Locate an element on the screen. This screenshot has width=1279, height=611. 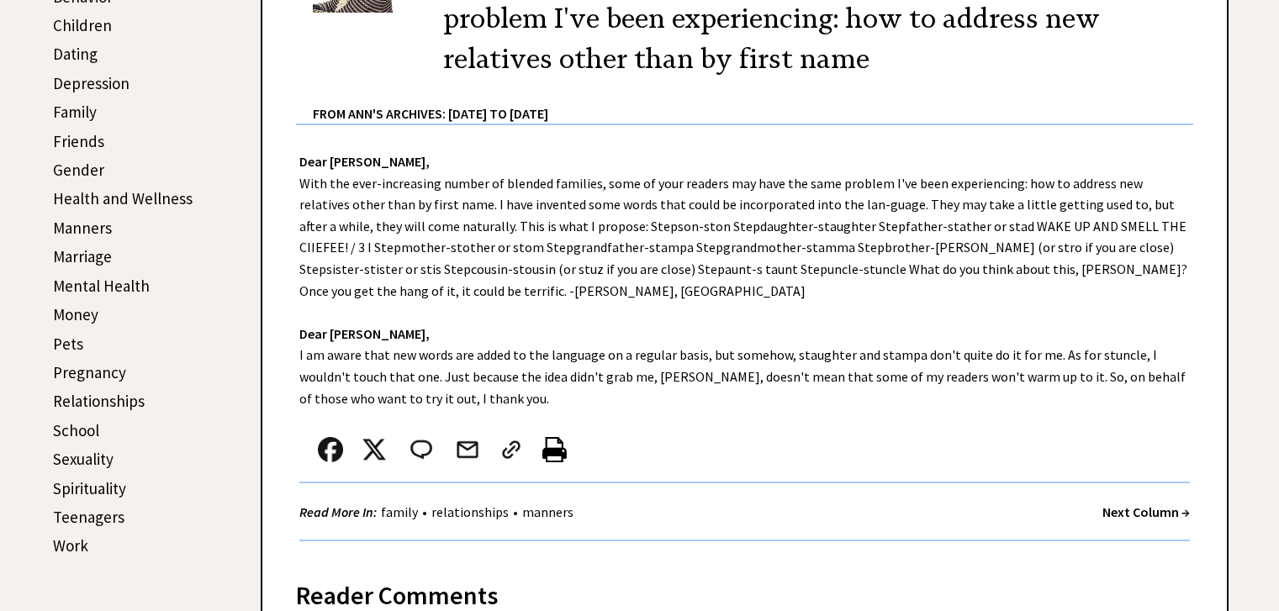
a: Depression is located at coordinates (91, 83).